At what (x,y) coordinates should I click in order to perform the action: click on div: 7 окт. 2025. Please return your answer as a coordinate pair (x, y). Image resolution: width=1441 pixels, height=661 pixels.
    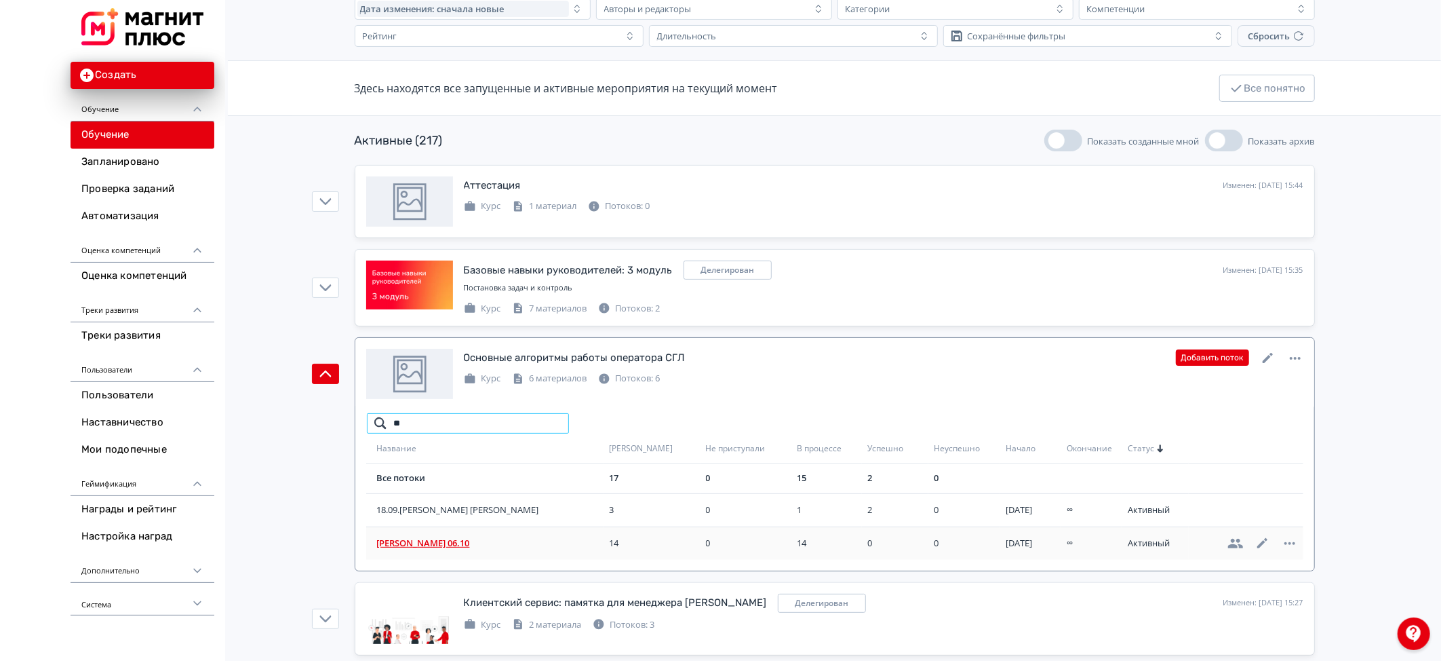
    Looking at the image, I should click on (1034, 543).